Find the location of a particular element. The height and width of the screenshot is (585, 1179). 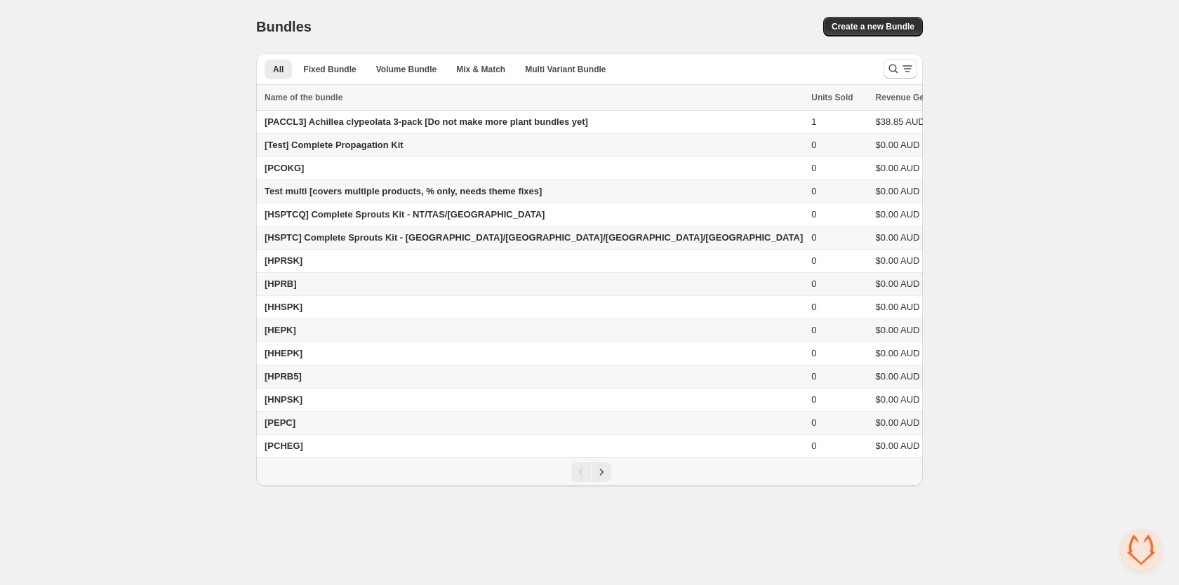

span: Mix & Match is located at coordinates (481, 69).